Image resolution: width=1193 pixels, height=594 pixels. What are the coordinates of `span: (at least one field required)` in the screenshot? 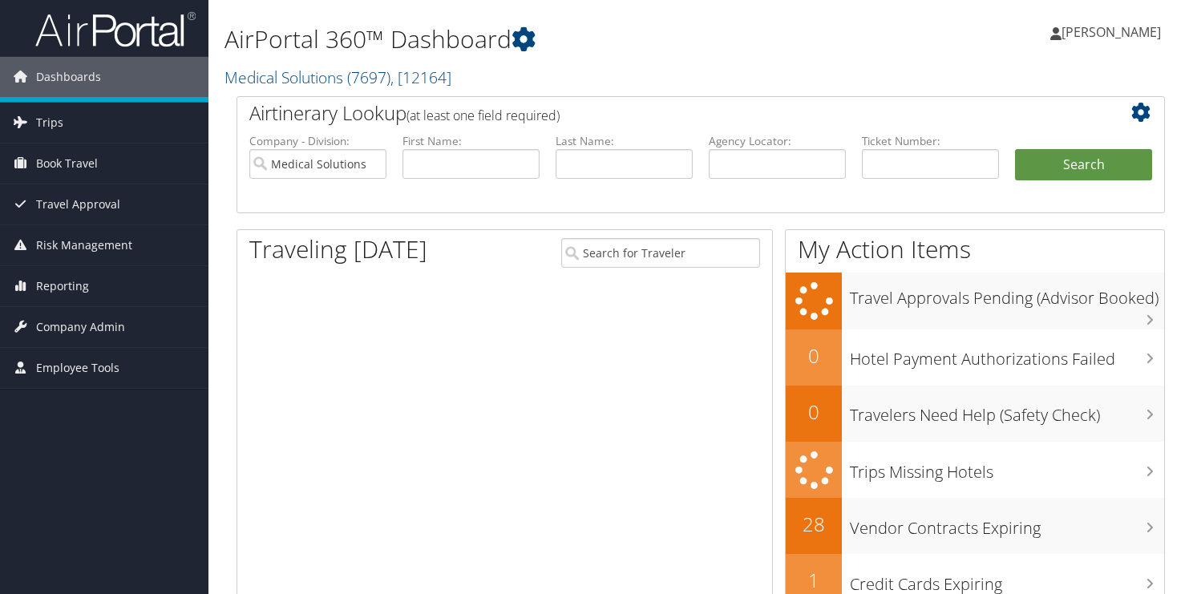 It's located at (482, 115).